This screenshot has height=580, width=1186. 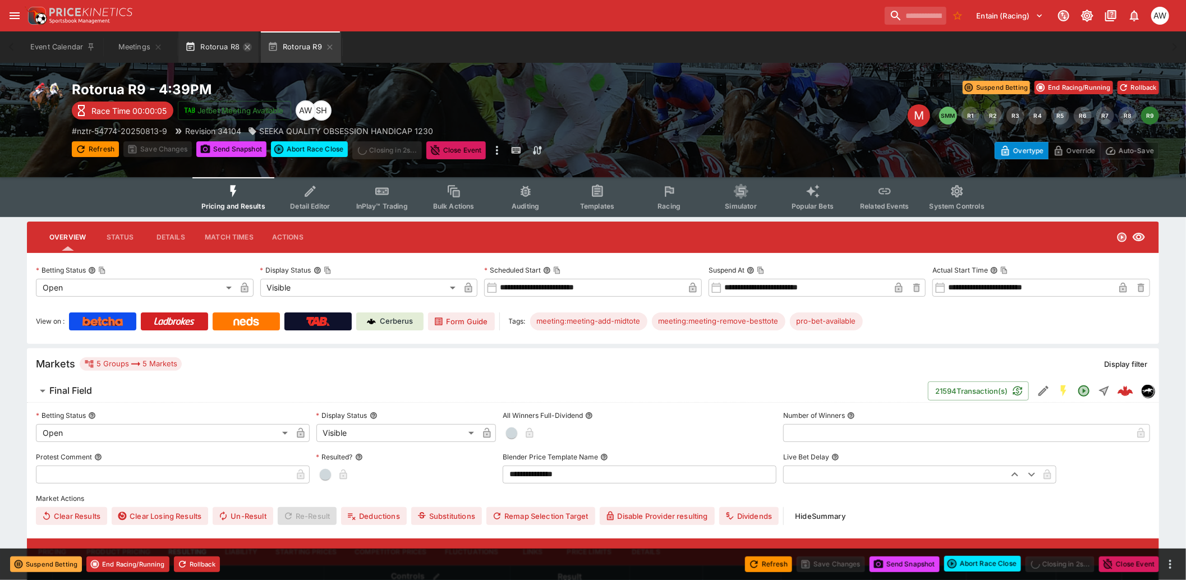 I want to click on button: Price Limits, so click(x=590, y=552).